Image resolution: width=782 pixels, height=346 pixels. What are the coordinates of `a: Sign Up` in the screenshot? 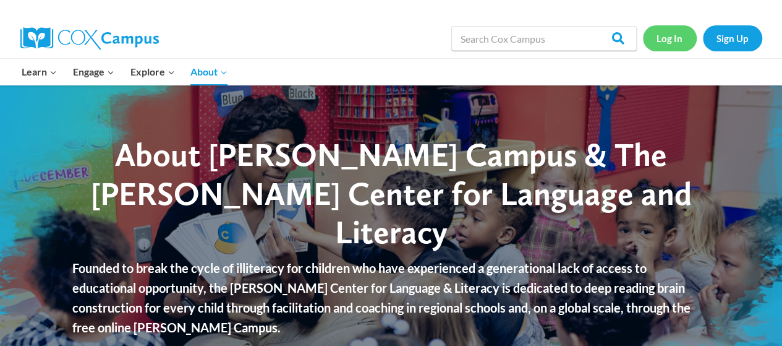 It's located at (733, 38).